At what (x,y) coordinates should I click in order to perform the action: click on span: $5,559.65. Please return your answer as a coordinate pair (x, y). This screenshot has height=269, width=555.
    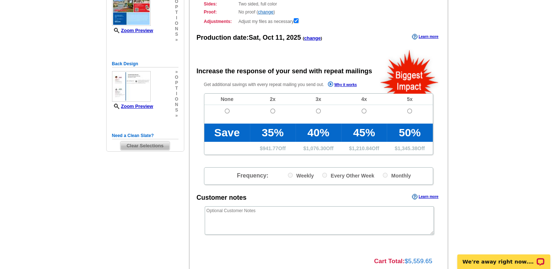
    Looking at the image, I should click on (418, 261).